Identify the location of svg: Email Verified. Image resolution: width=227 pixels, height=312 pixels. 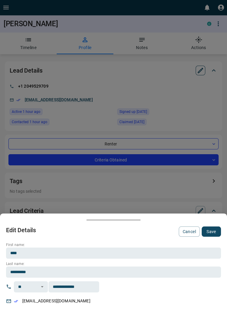
(16, 301).